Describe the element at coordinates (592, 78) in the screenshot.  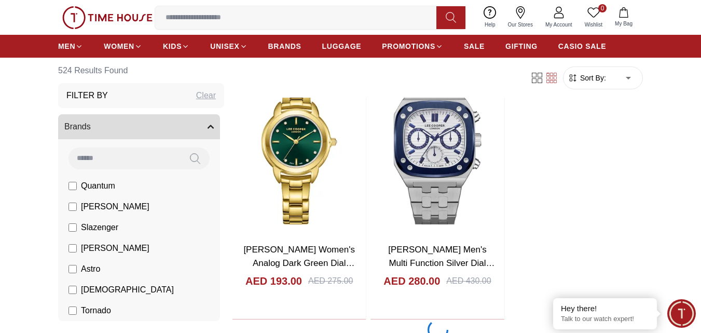
I see `span: Sort By:` at that location.